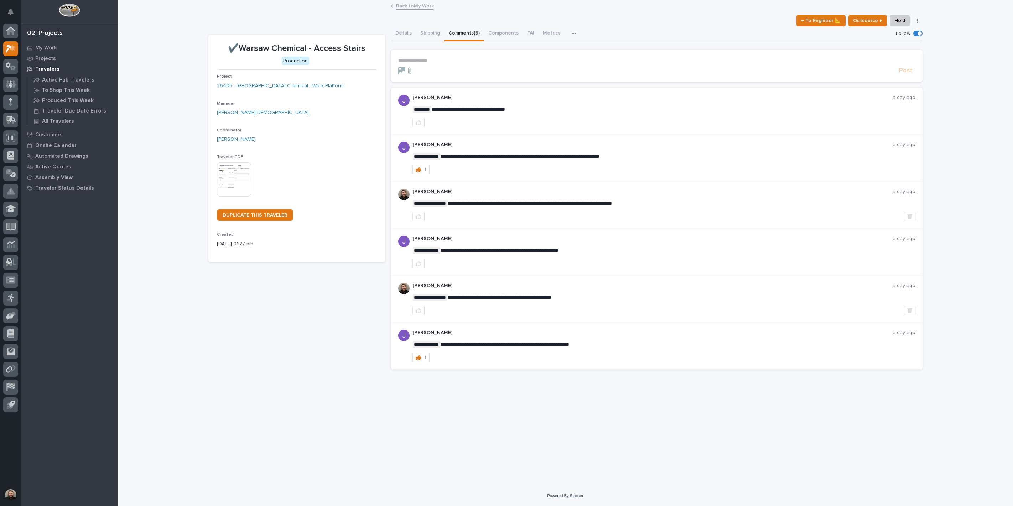 Image resolution: width=1013 pixels, height=506 pixels. Describe the element at coordinates (69, 145) in the screenshot. I see `a: Onsite Calendar` at that location.